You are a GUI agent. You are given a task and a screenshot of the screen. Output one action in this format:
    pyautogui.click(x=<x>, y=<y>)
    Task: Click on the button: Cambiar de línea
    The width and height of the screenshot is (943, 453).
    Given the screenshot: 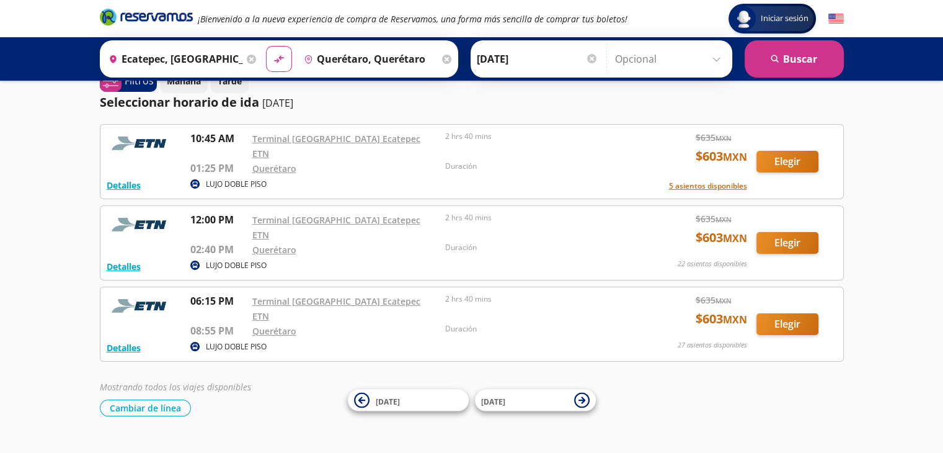 What is the action you would take?
    pyautogui.click(x=145, y=407)
    